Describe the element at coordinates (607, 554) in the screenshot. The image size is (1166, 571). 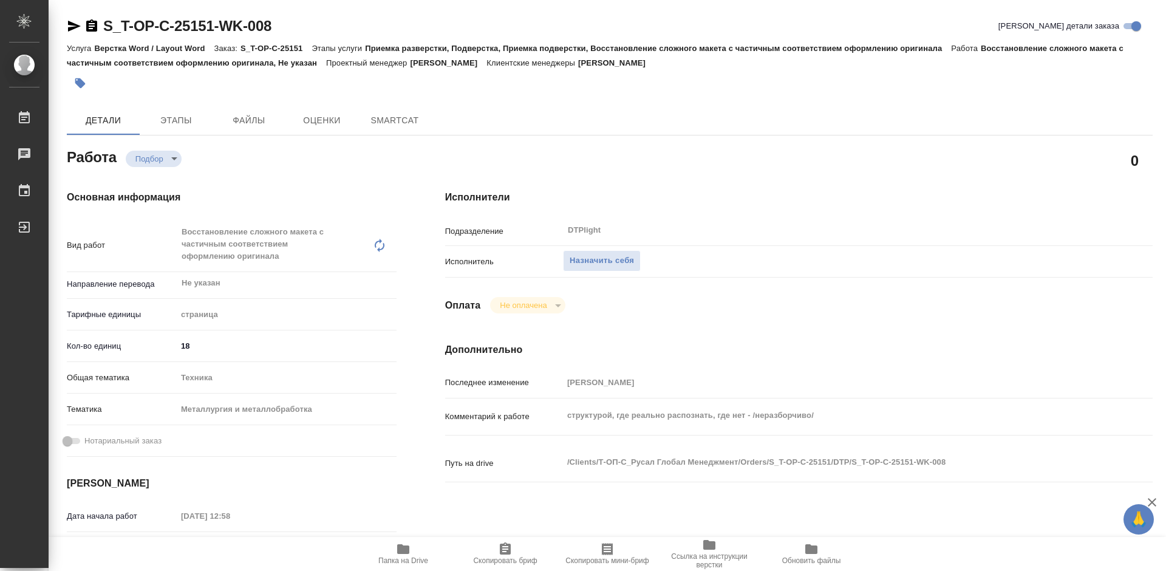
I see `button: Скопировать мини-бриф` at that location.